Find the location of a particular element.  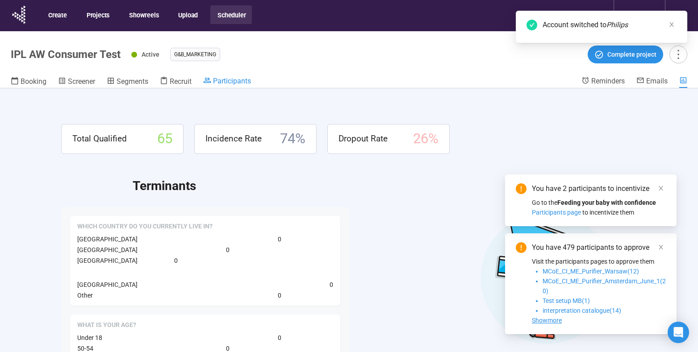

span: G&B_MARKETING is located at coordinates (195, 54).